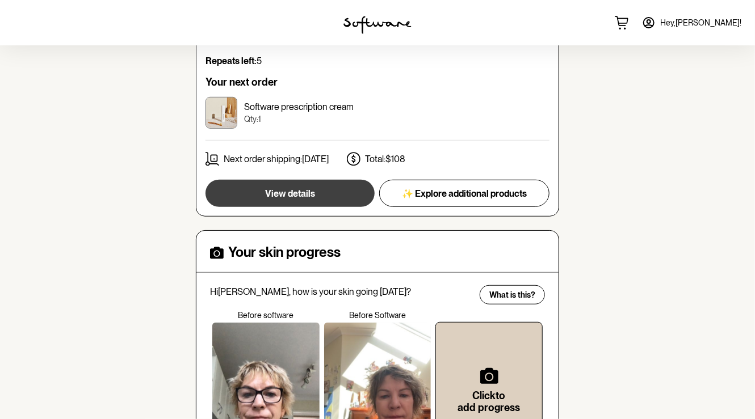 Image resolution: width=755 pixels, height=419 pixels. I want to click on p: Before software, so click(266, 316).